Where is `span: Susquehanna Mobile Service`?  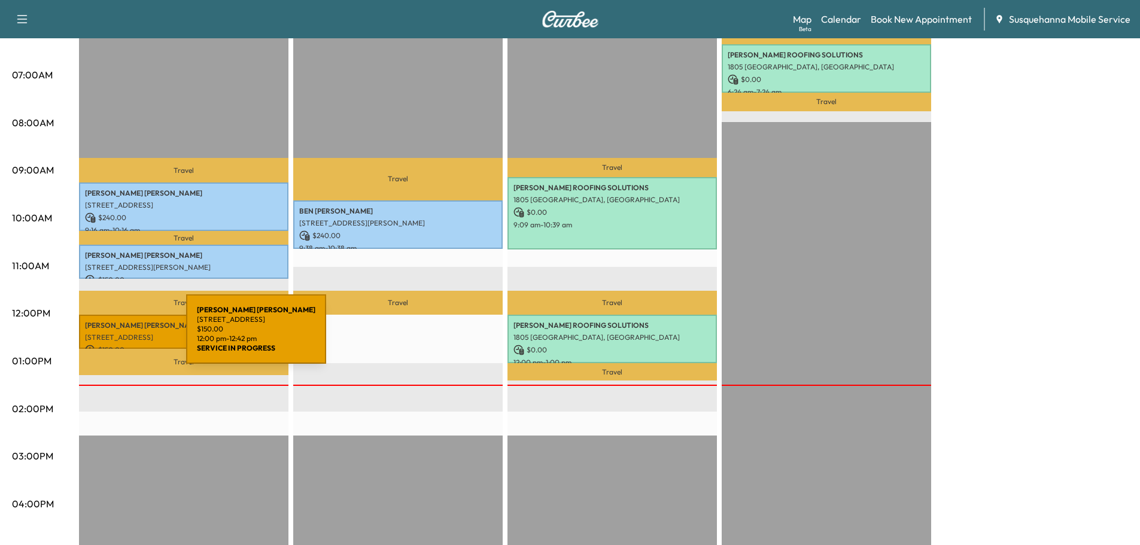
span: Susquehanna Mobile Service is located at coordinates (1069, 19).